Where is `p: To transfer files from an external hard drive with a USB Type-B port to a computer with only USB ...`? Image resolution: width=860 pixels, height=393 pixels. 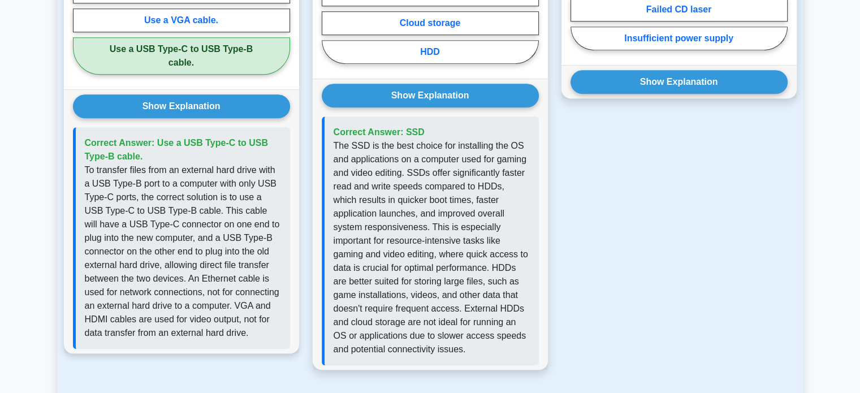 p: To transfer files from an external hard drive with a USB Type-B port to a computer with only USB ... is located at coordinates (183, 251).